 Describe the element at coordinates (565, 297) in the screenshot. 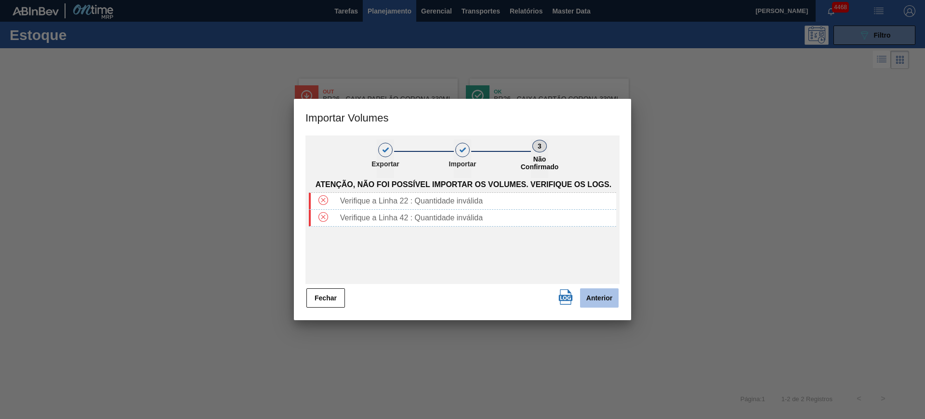

I see `button: Download Logs` at that location.